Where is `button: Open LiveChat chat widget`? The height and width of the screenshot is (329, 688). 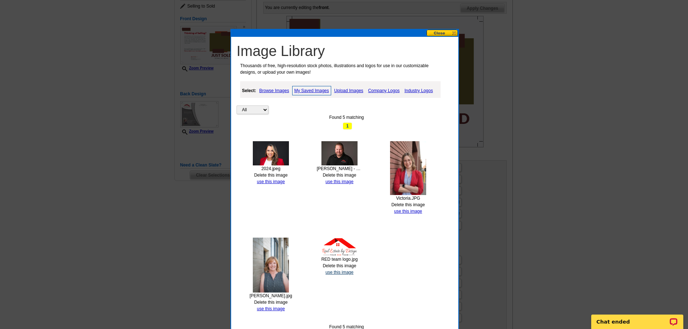
button: Open LiveChat chat widget is located at coordinates (87, 16).